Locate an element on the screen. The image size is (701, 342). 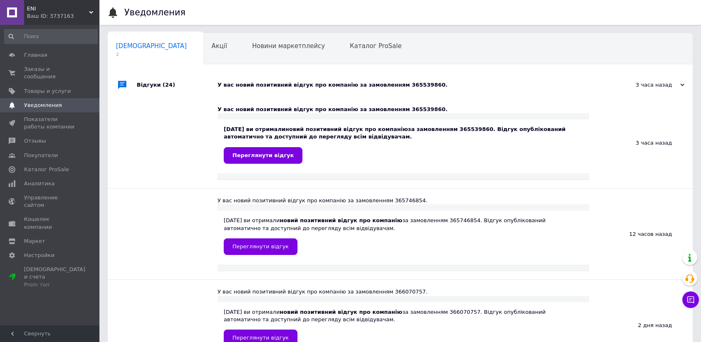
span: Отзывы is located at coordinates (35, 141).